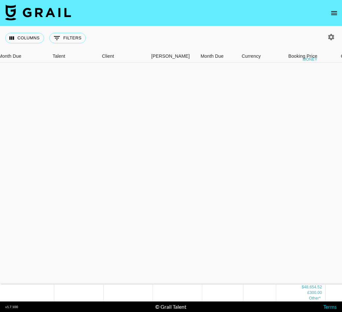 The height and width of the screenshot is (312, 342). Describe the element at coordinates (302, 56) in the screenshot. I see `div: Booking Price` at that location.